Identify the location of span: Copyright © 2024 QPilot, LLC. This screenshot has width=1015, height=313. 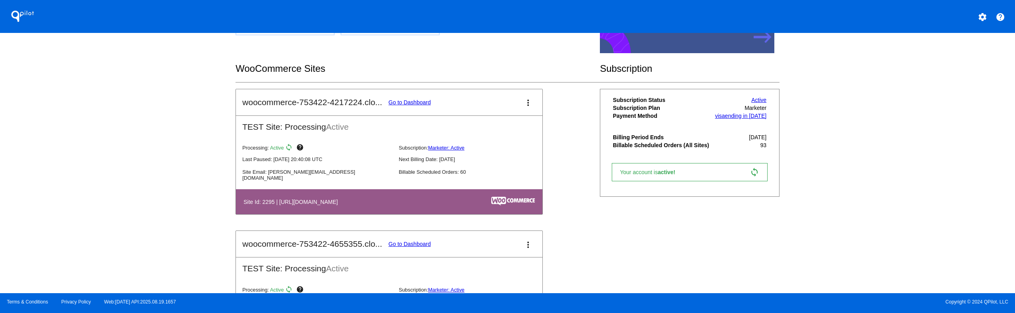
(762, 302).